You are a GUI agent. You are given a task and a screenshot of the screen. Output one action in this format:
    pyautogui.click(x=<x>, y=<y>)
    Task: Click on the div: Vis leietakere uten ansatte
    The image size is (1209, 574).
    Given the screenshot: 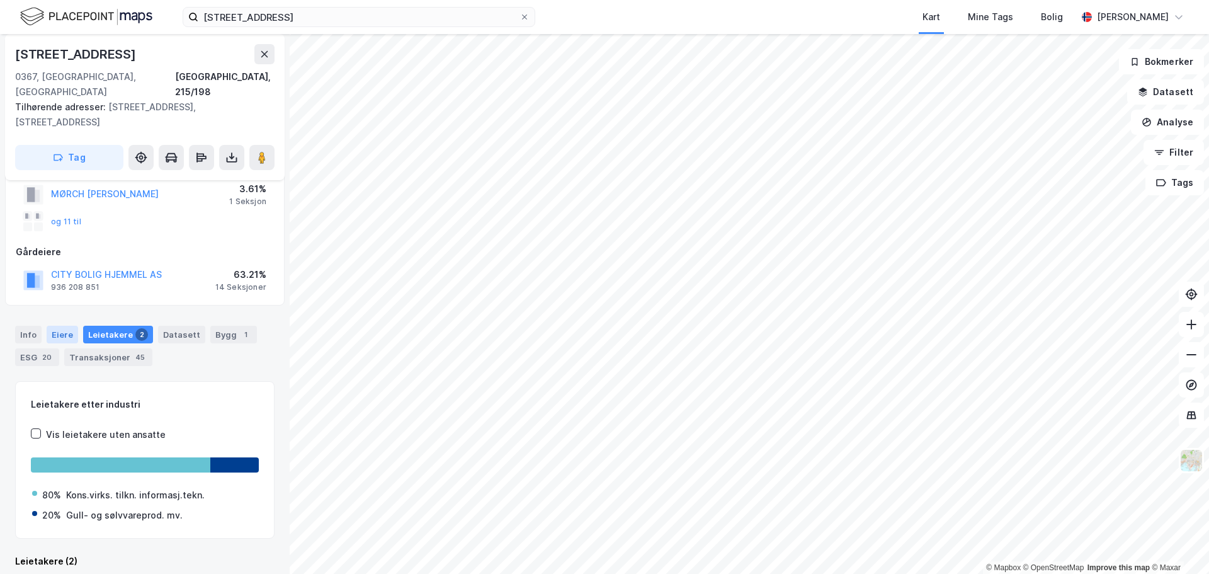 What is the action you would take?
    pyautogui.click(x=106, y=434)
    